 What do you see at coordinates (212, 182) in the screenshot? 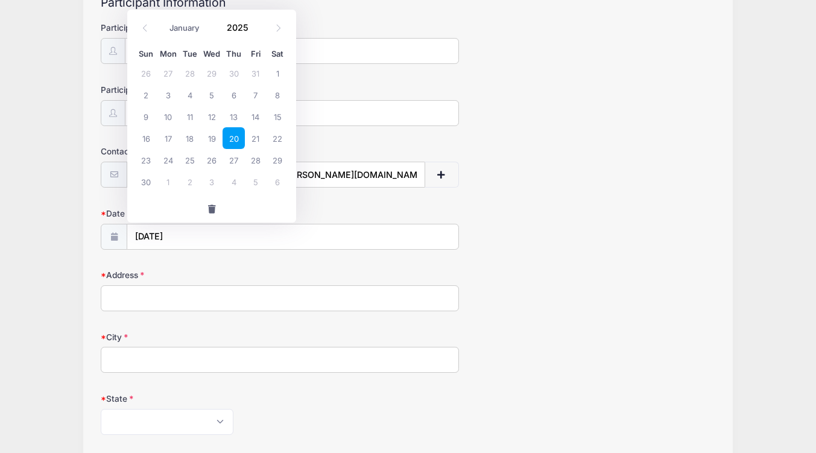
I see `span: December 3, 2025` at bounding box center [212, 182].